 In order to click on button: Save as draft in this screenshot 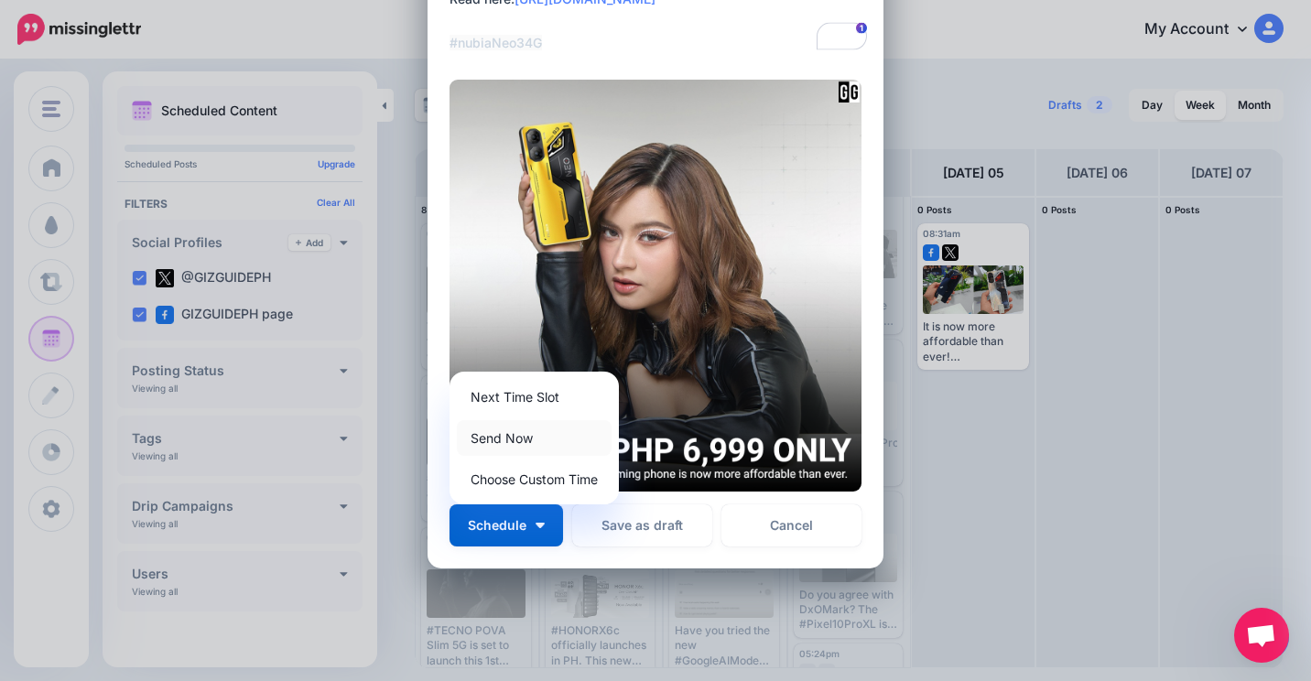, I will do `click(642, 525)`.